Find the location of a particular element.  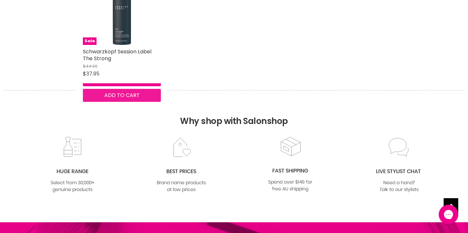

button: Add to cart is located at coordinates (122, 95).